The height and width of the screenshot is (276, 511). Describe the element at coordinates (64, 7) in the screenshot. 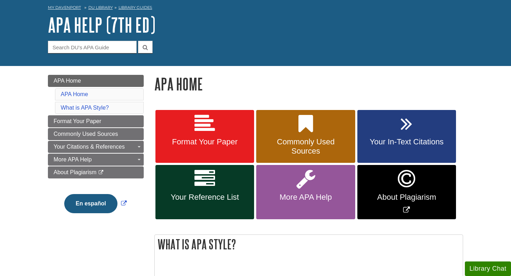

I see `a: My Davenport` at that location.